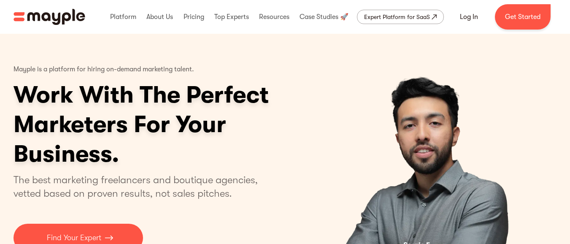 The width and height of the screenshot is (570, 244). Describe the element at coordinates (49, 17) in the screenshot. I see `img: Mayple logo` at that location.